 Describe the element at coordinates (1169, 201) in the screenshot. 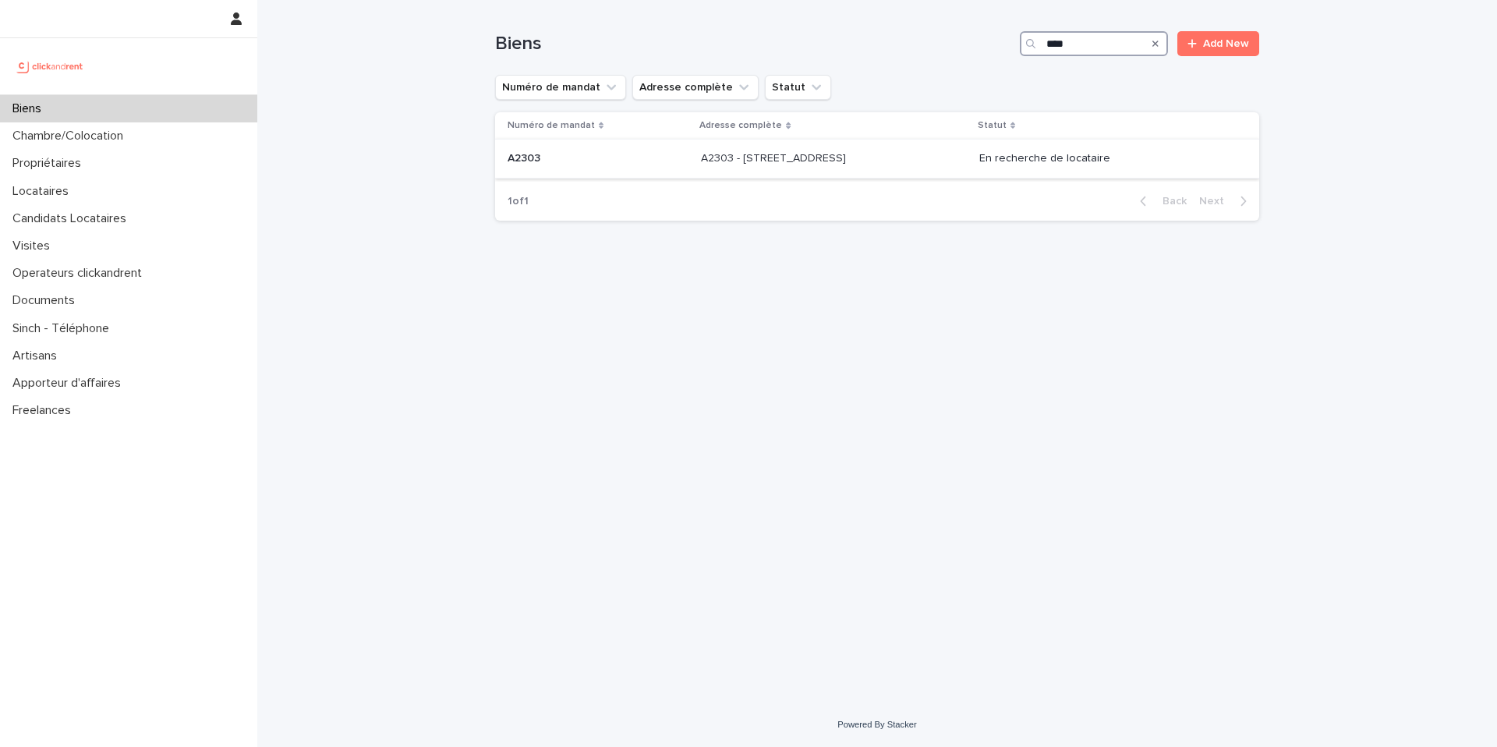

I see `span: Back` at that location.